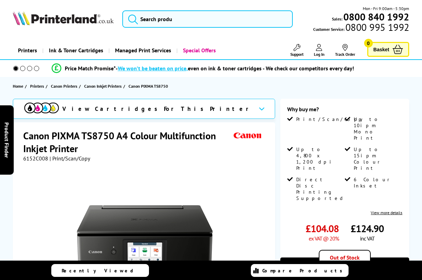  Describe the element at coordinates (361, 28) in the screenshot. I see `span: Customer Service:` at that location.